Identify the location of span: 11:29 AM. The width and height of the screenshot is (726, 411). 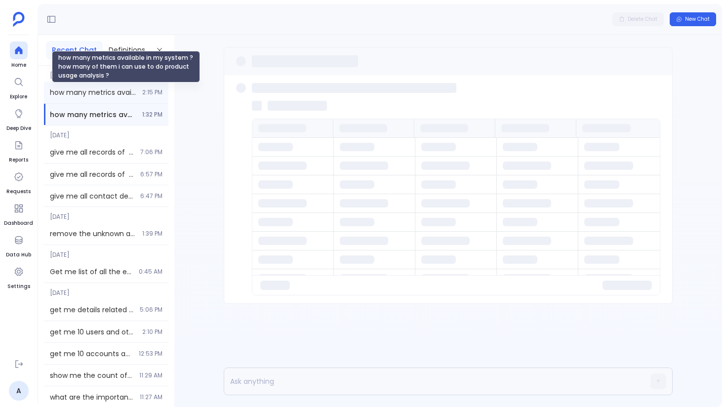
(151, 376).